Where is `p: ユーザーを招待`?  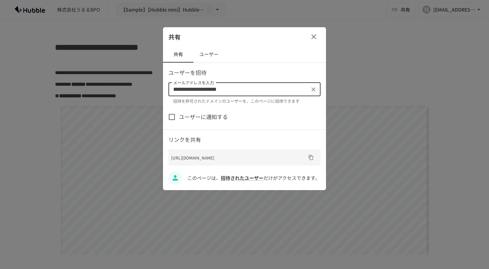
p: ユーザーを招待 is located at coordinates (245, 73).